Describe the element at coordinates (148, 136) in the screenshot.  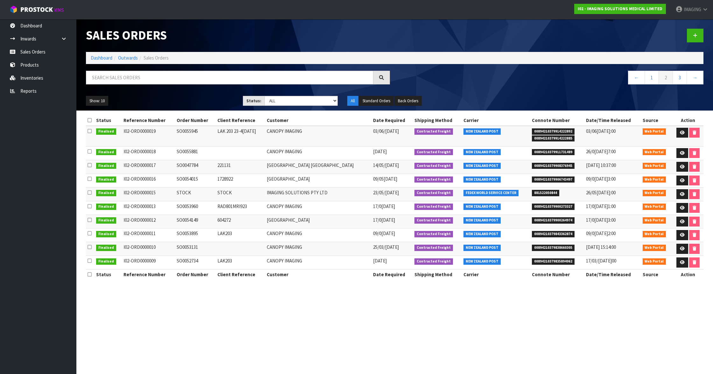
I see `td: I02-ORD0000019` at that location.